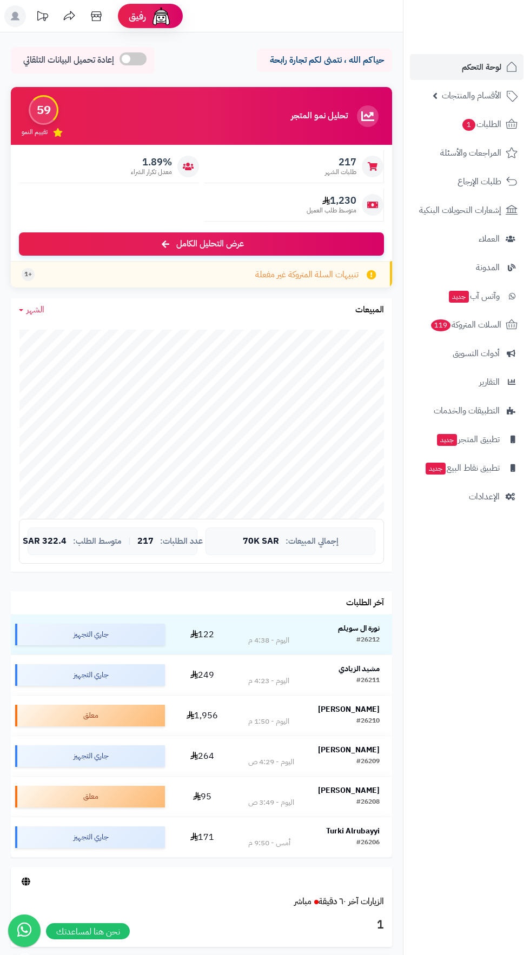  Describe the element at coordinates (137, 16) in the screenshot. I see `span: رفيق` at that location.